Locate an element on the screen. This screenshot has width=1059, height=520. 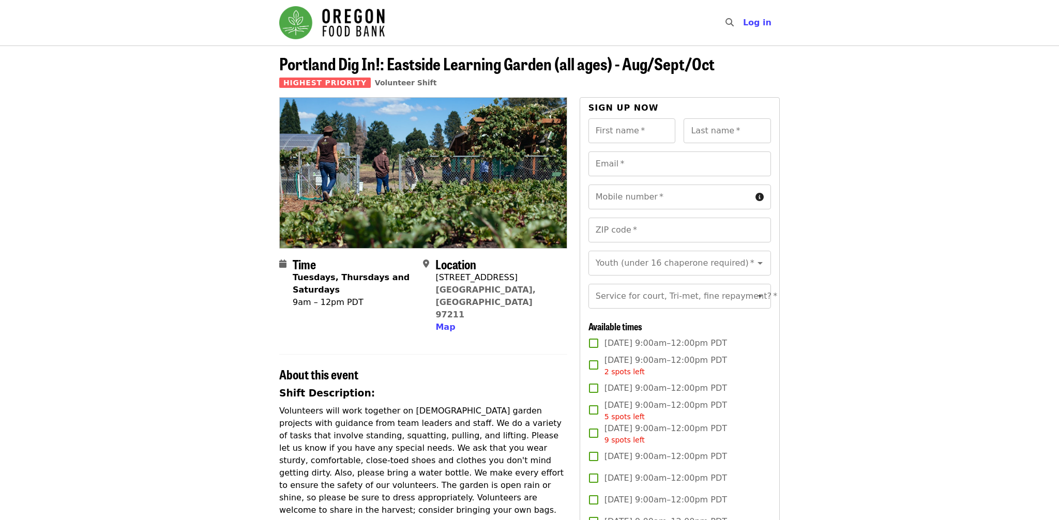
span: About this event is located at coordinates (318, 374).